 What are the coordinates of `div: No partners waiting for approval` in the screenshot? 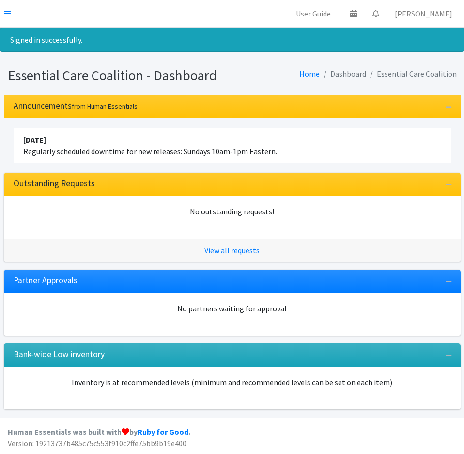 It's located at (232, 308).